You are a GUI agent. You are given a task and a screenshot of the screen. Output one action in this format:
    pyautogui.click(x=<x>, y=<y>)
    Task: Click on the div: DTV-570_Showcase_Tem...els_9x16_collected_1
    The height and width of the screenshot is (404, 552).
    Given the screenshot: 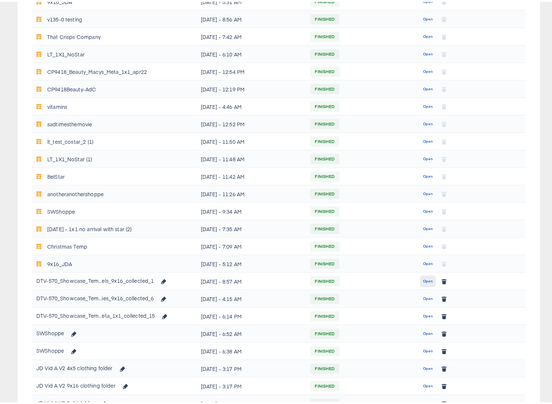 What is the action you would take?
    pyautogui.click(x=95, y=278)
    